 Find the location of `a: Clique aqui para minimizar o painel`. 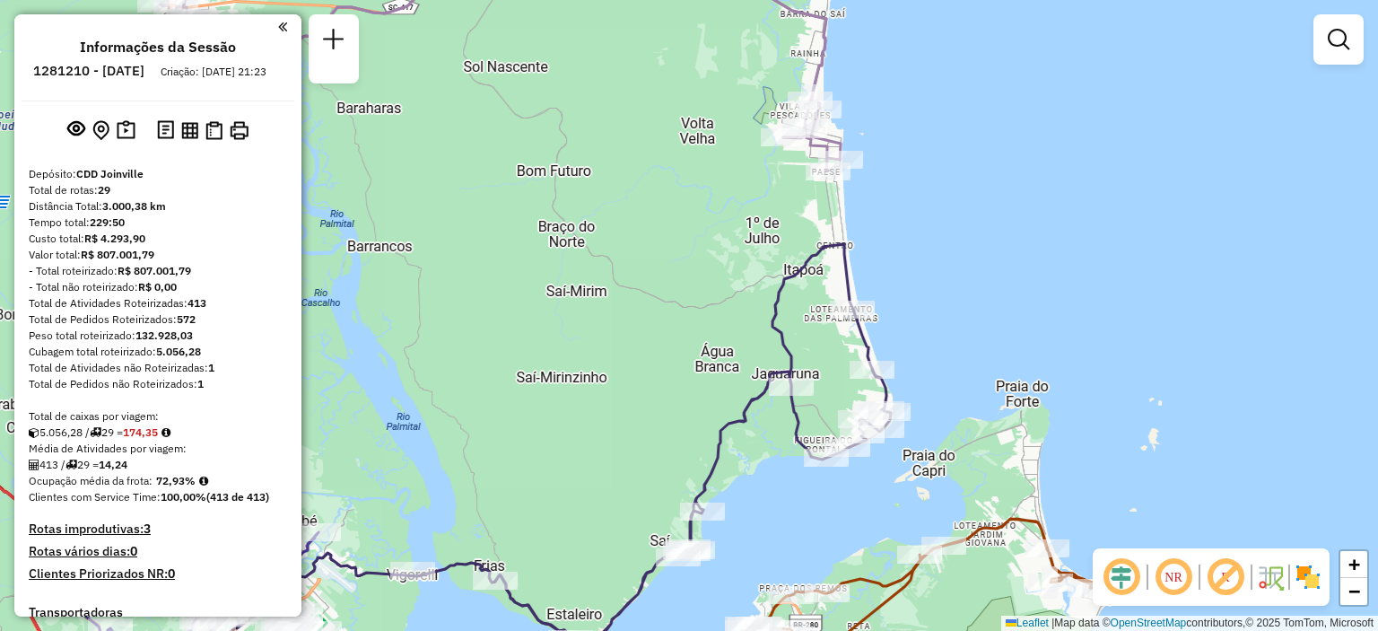

a: Clique aqui para minimizar o painel is located at coordinates (283, 26).